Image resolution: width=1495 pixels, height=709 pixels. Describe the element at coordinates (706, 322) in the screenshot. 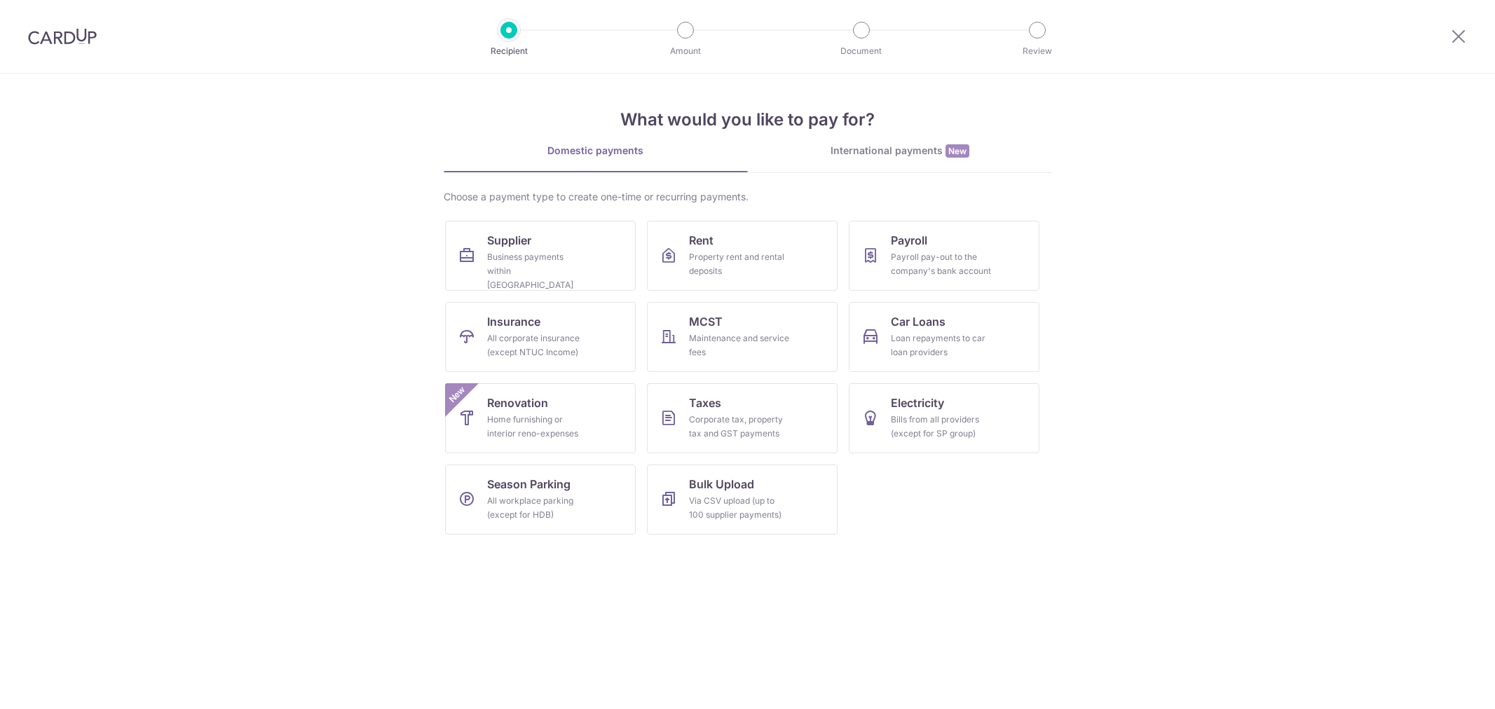

I see `span: MCST` at that location.